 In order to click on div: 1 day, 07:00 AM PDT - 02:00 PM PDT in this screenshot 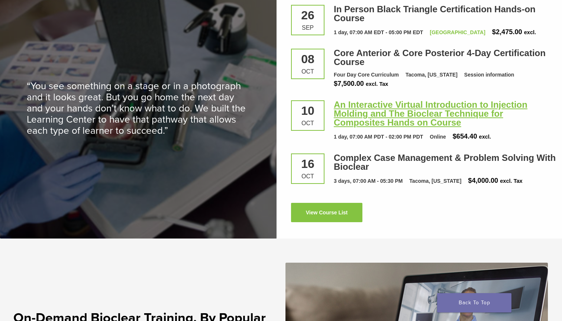, I will do `click(378, 137)`.